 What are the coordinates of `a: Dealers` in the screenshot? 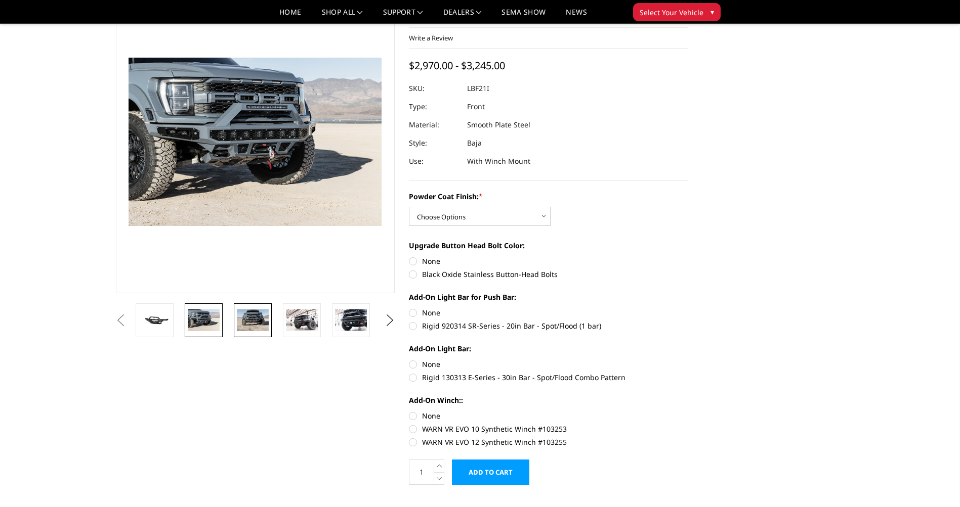 It's located at (462, 16).